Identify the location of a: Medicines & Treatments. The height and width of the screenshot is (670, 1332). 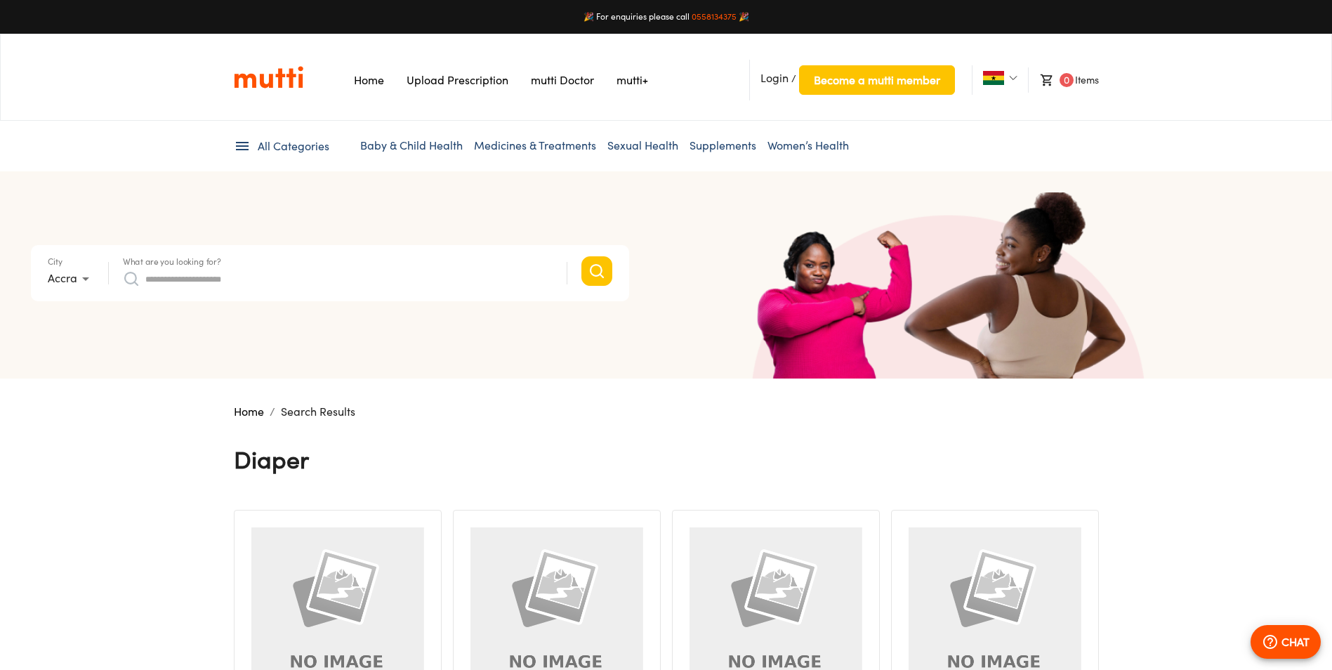
(535, 145).